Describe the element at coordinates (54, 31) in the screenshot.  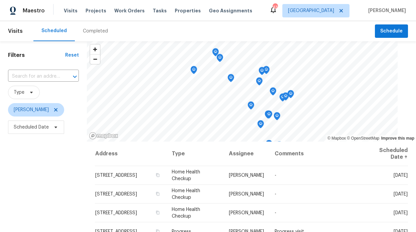
I see `div: Scheduled` at that location.